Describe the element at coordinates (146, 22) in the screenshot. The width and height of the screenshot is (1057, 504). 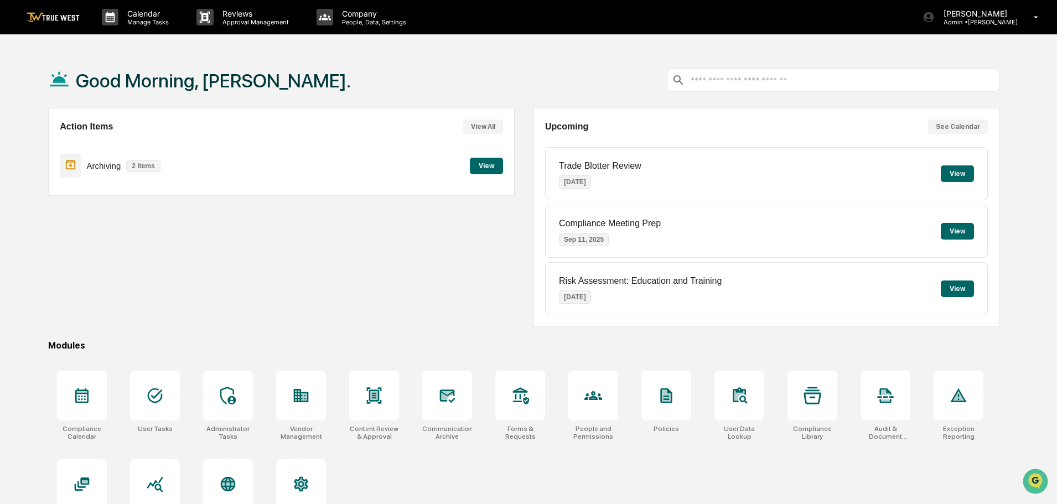
I see `p: Manage Tasks` at that location.